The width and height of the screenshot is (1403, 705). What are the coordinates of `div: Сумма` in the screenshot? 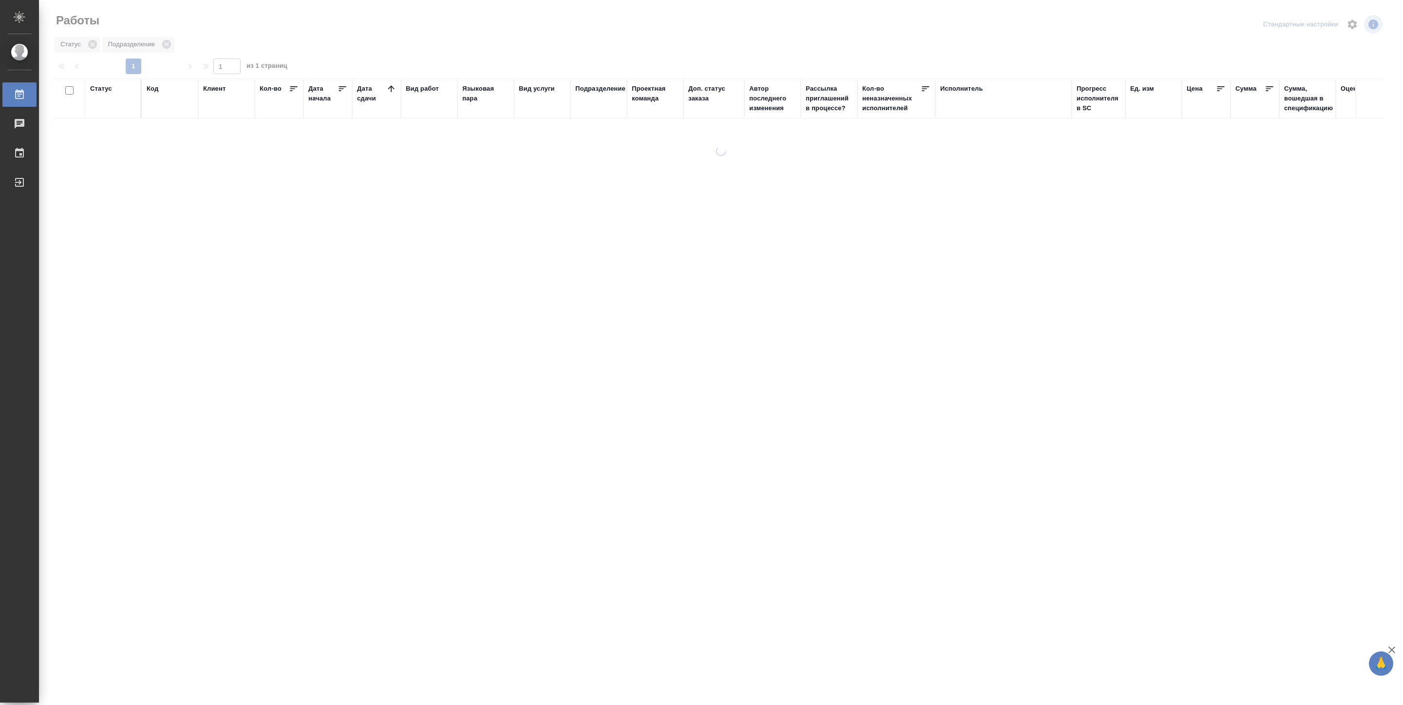 It's located at (1246, 89).